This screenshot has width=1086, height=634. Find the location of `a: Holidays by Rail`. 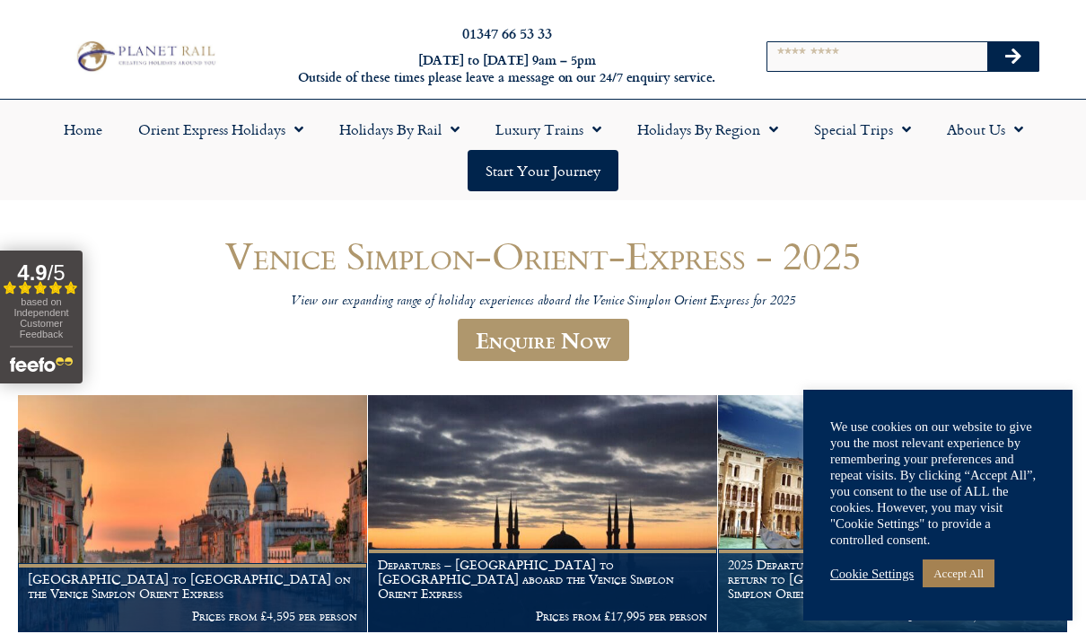

a: Holidays by Rail is located at coordinates (399, 129).